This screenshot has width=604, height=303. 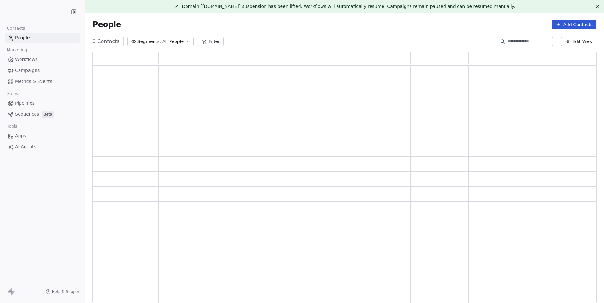 I want to click on span: Marketing, so click(x=17, y=50).